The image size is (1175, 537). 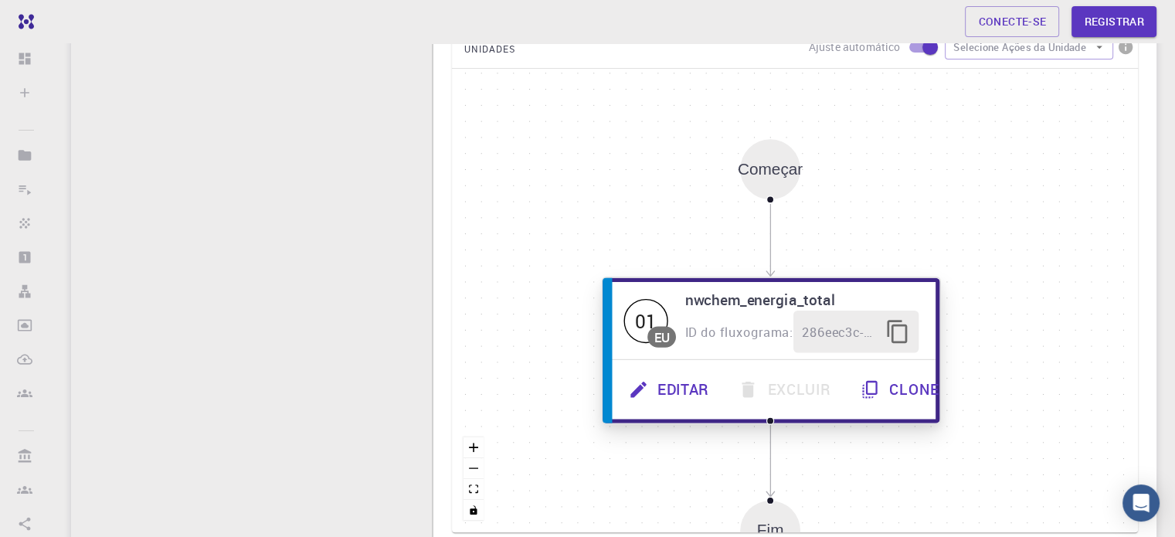 I want to click on font: nwchem_energia_total, so click(x=760, y=299).